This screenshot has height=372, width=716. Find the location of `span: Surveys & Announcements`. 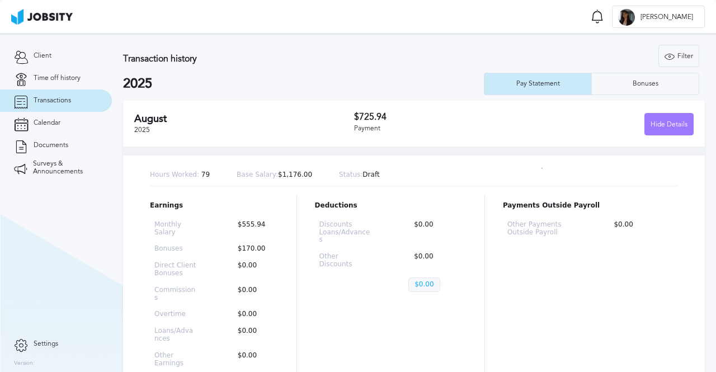

span: Surveys & Announcements is located at coordinates (65, 168).